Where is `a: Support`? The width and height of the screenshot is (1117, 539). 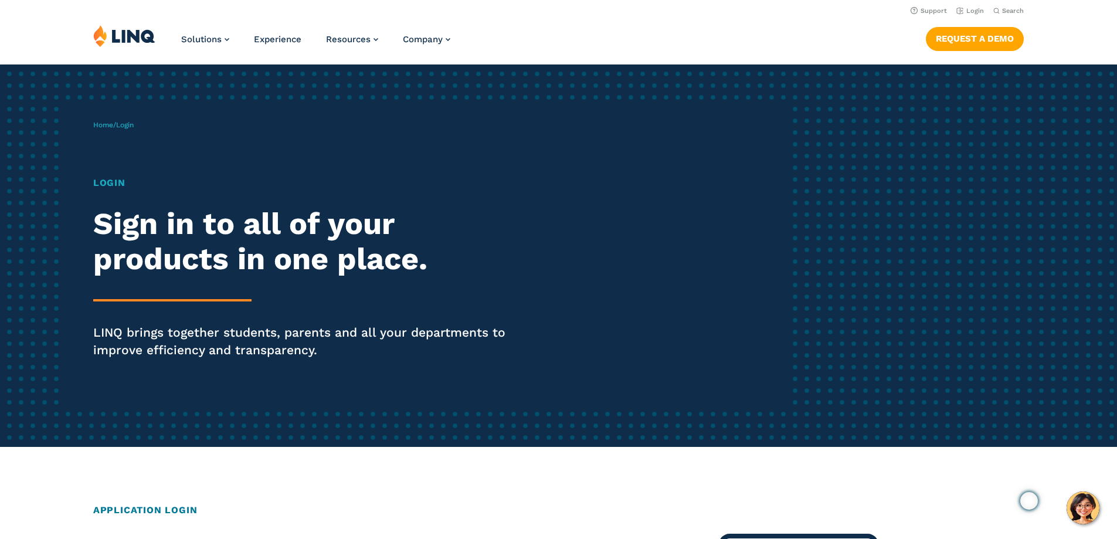
a: Support is located at coordinates (928, 11).